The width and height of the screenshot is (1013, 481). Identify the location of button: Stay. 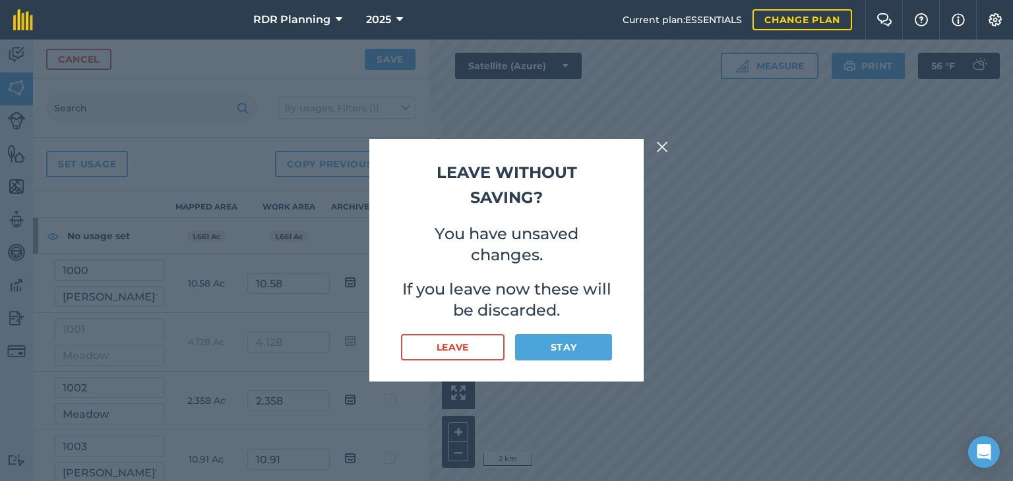
(563, 348).